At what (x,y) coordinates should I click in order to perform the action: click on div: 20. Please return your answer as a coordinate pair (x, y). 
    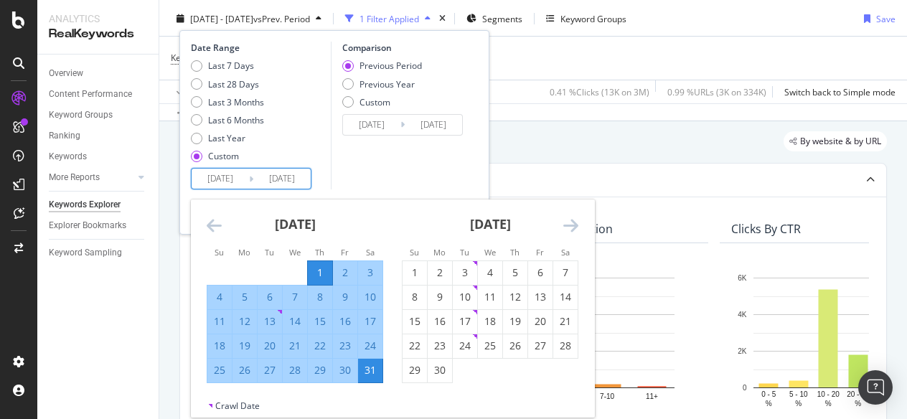
    Looking at the image, I should click on (540, 322).